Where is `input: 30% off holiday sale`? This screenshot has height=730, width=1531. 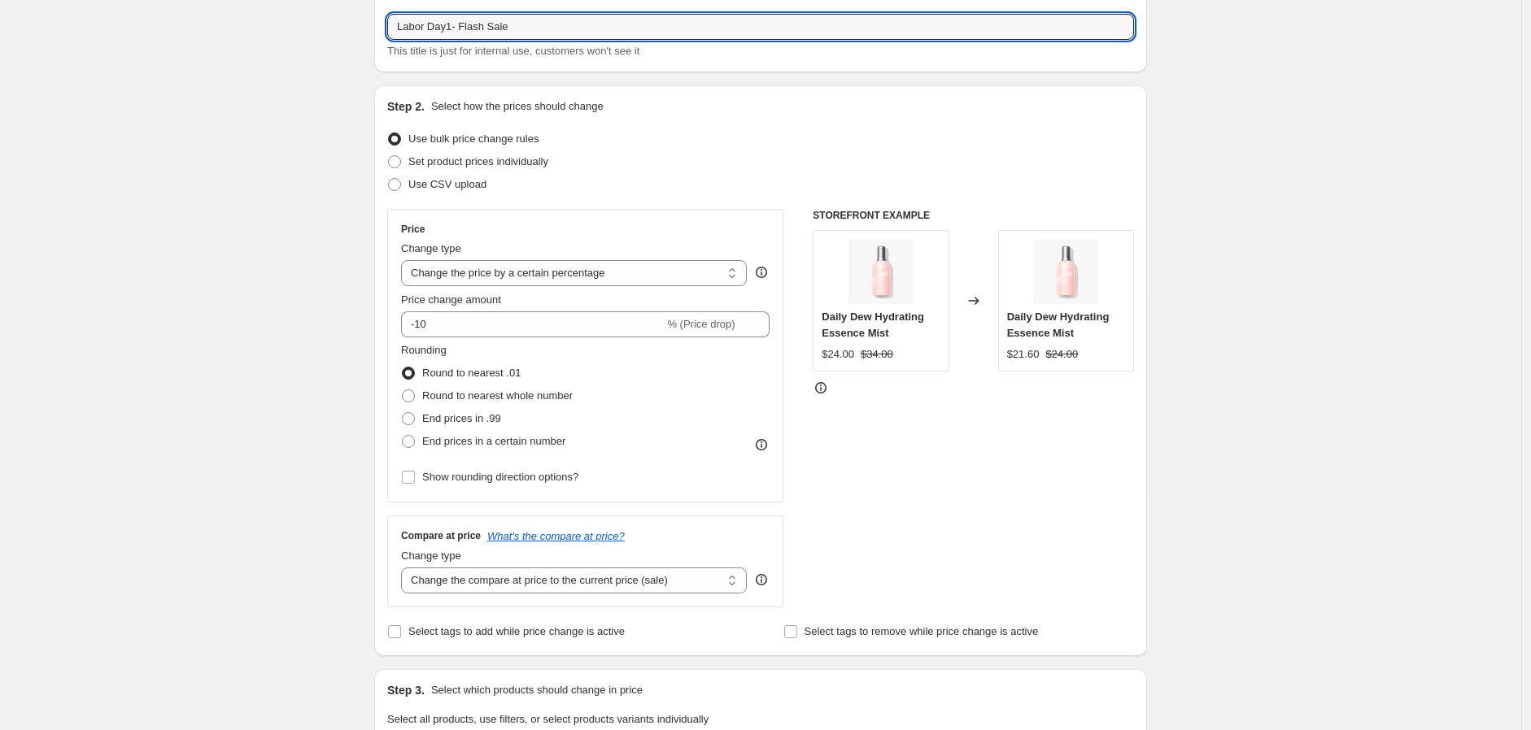
input: 30% off holiday sale is located at coordinates (760, 27).